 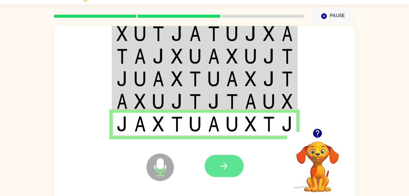 I want to click on video: Your browser must support playing .mp4 files to use Literably. Please try using another browser., so click(x=318, y=162).